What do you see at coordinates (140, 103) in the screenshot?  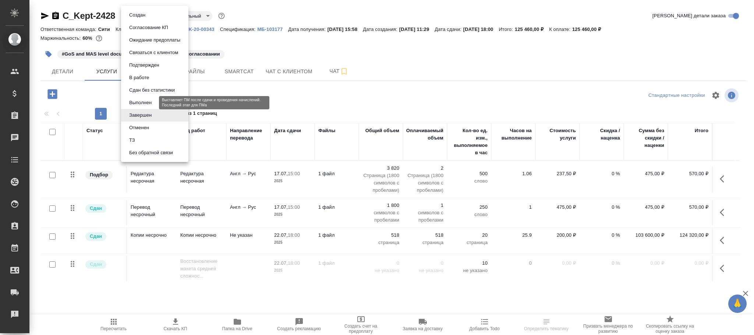 I see `button: Выполнен` at bounding box center [140, 103].